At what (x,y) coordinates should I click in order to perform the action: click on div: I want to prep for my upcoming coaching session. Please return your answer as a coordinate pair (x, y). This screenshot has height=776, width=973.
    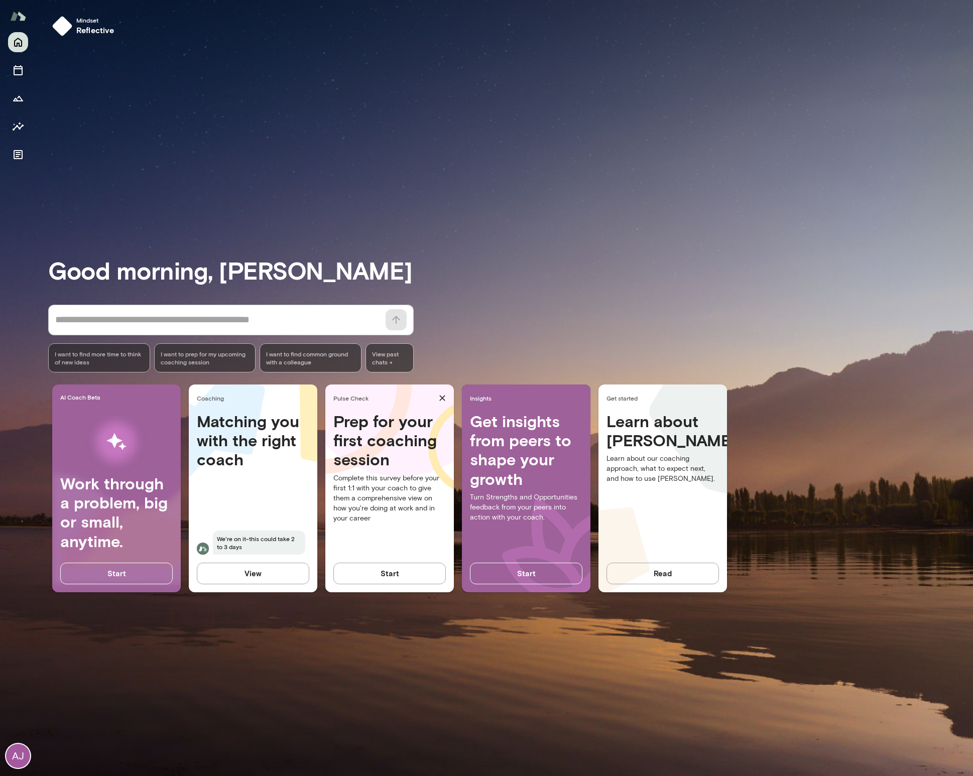
    Looking at the image, I should click on (205, 358).